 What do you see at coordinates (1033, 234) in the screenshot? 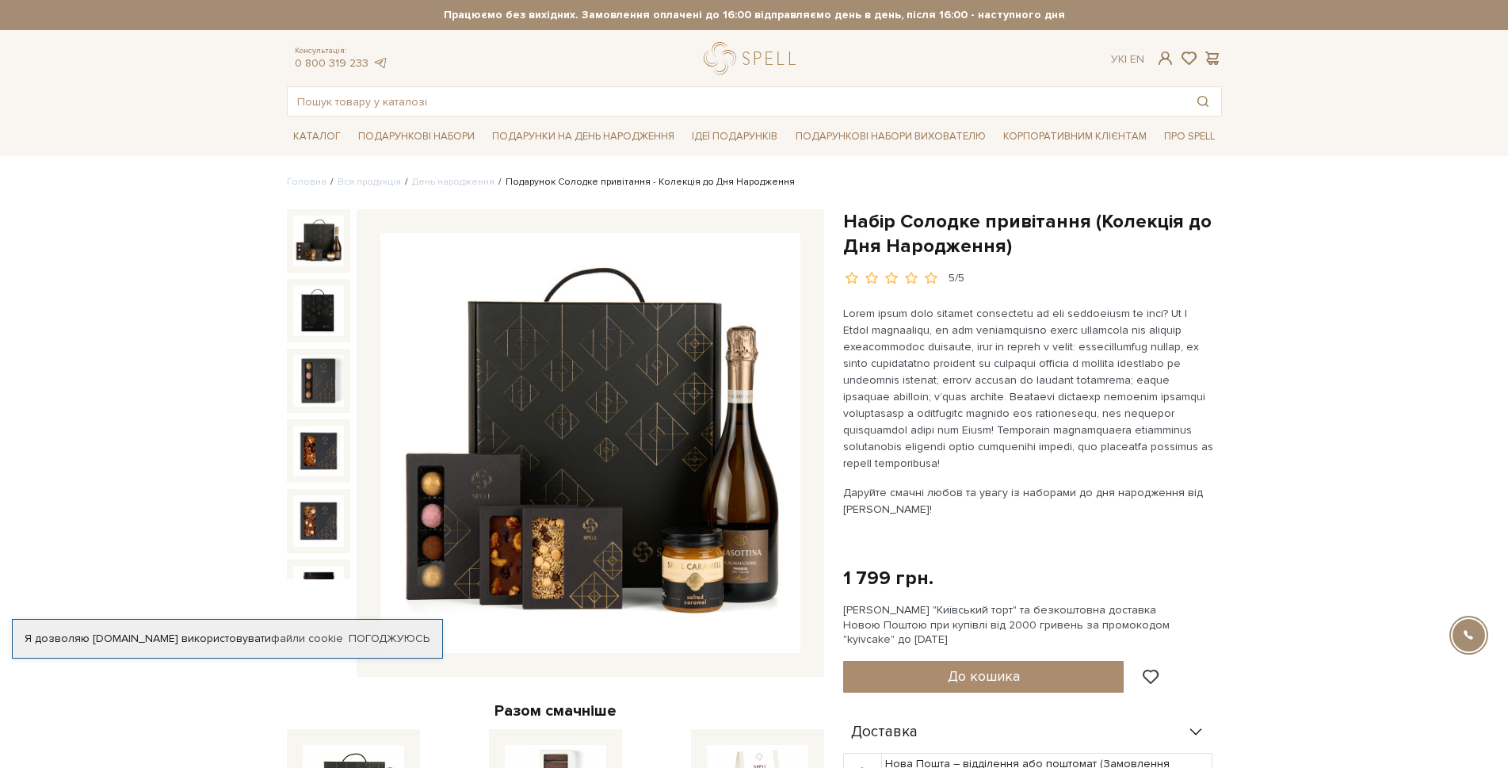
I see `h1: Набір Солодке привітання (Колекція до Дня Народження)` at bounding box center [1033, 234].